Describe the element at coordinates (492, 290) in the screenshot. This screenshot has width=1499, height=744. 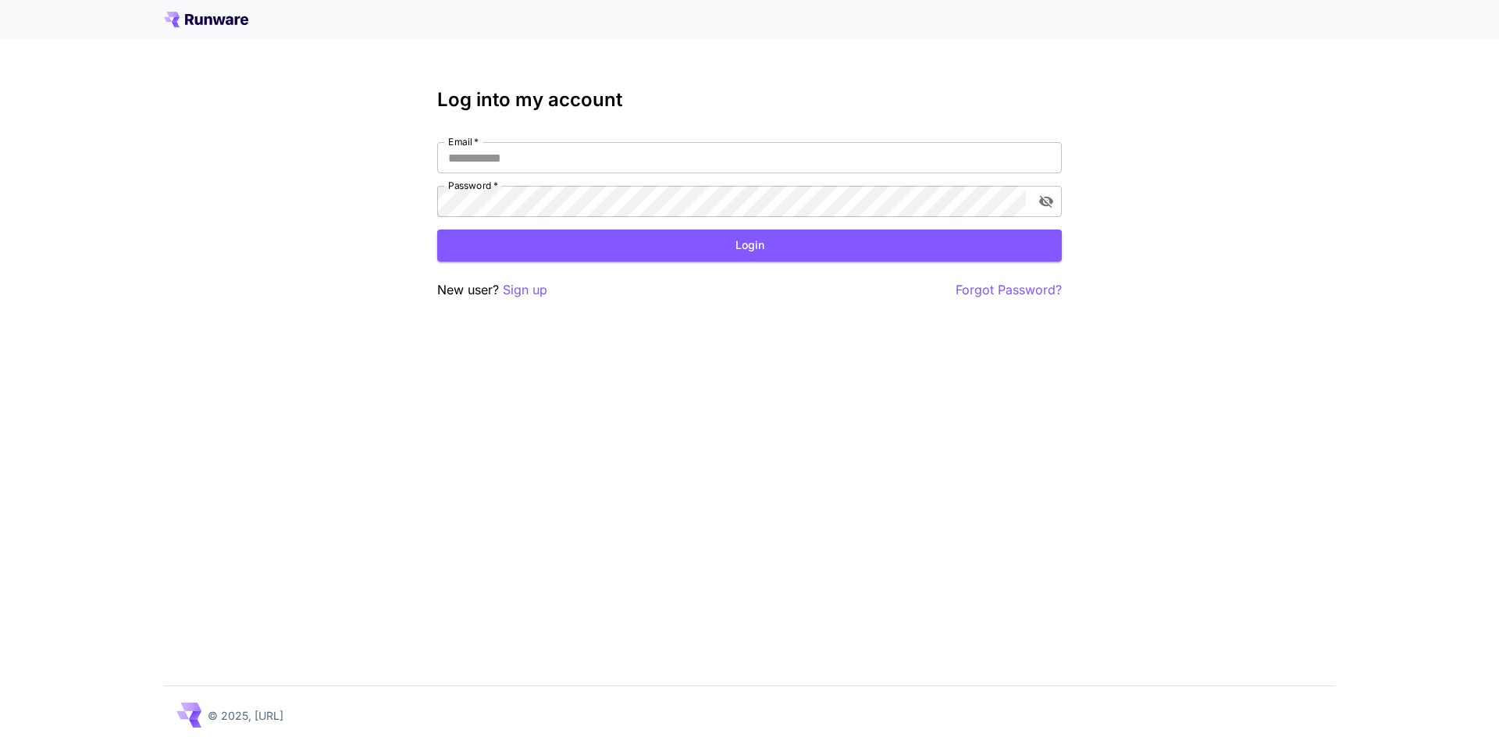
I see `p: New user?` at that location.